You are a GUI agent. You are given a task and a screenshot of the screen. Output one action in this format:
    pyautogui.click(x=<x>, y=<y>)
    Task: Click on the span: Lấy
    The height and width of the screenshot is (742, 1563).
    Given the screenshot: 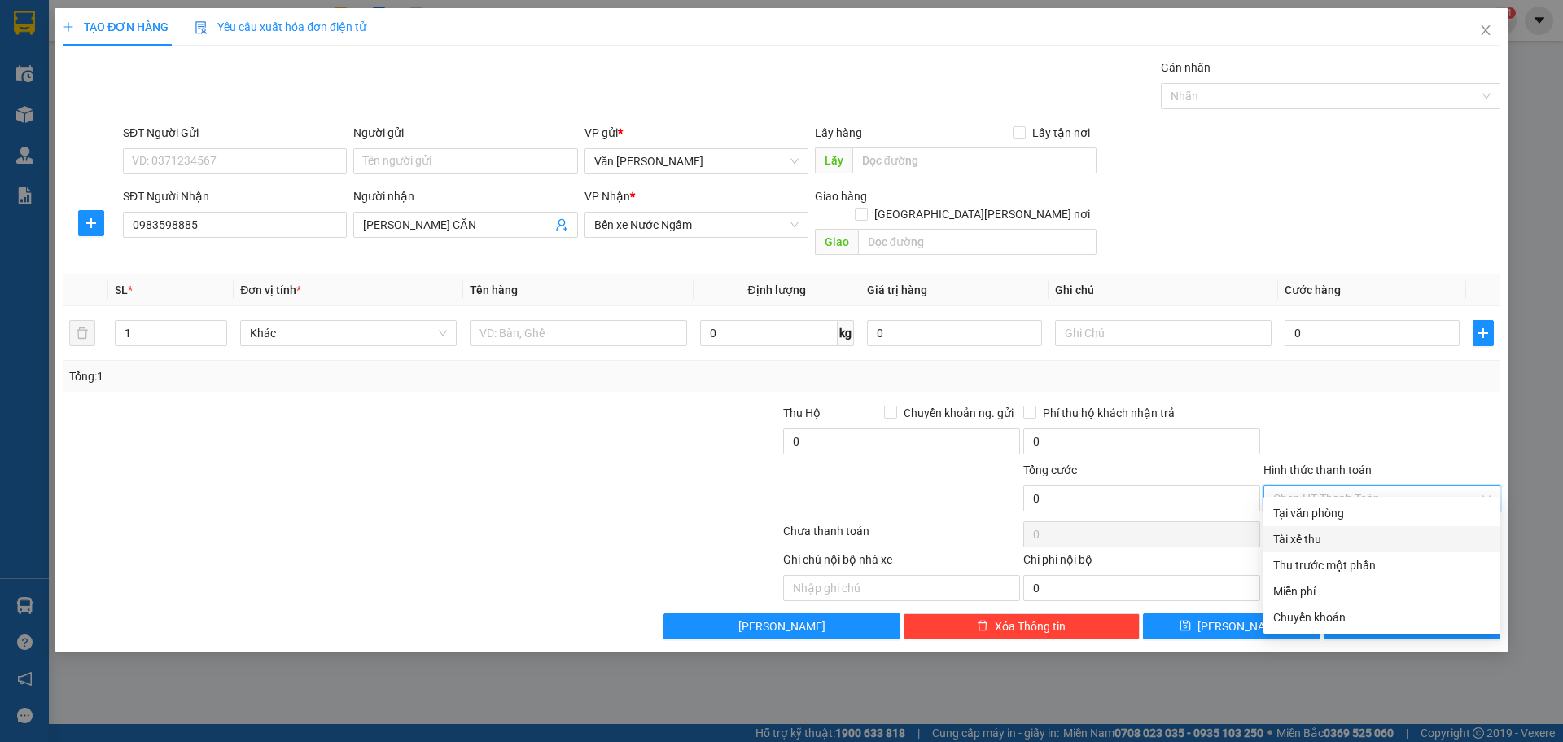 What is the action you would take?
    pyautogui.click(x=834, y=160)
    